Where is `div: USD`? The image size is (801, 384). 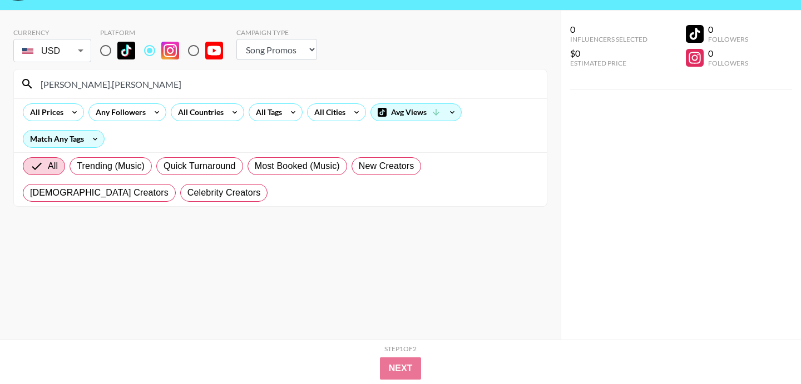 div: USD is located at coordinates (52, 51).